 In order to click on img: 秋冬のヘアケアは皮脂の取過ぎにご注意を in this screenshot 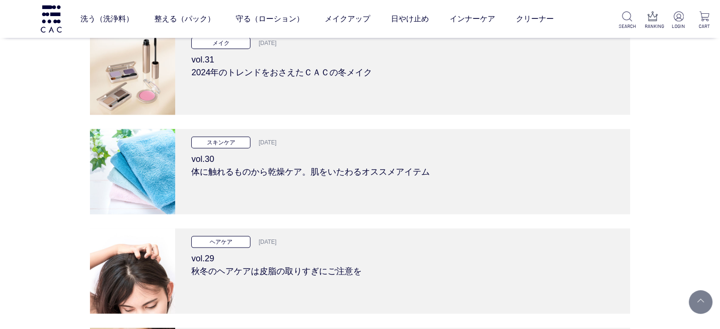, I will do `click(133, 271)`.